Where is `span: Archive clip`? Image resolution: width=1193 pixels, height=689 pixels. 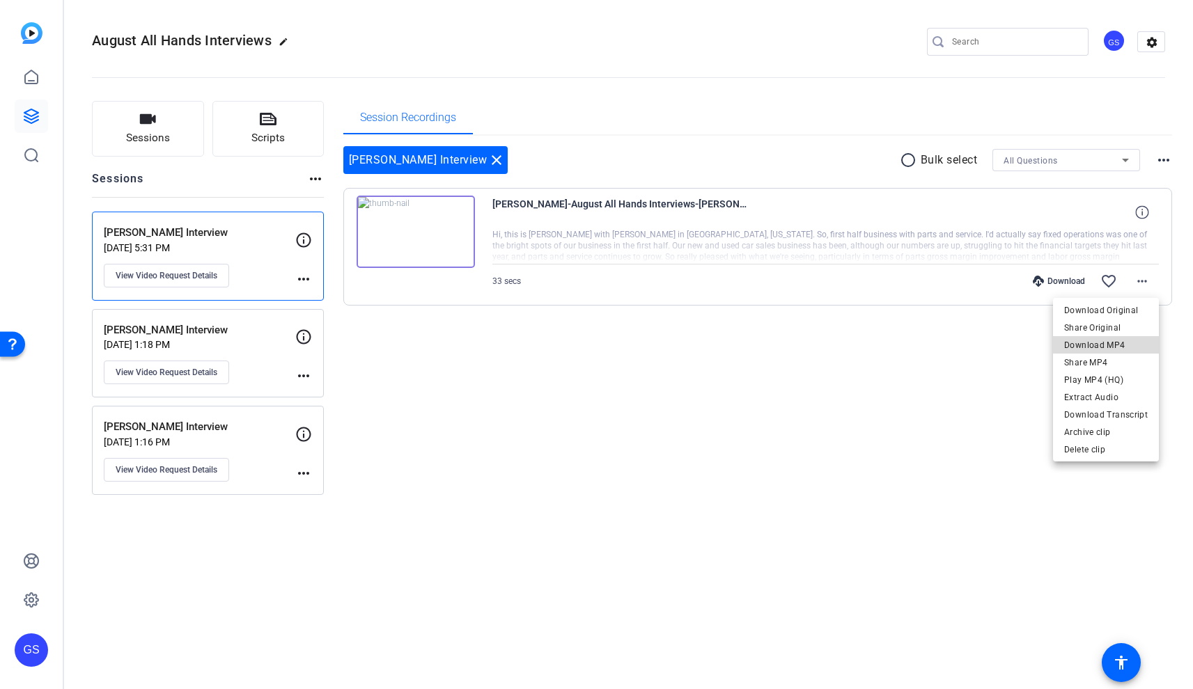
span: Archive clip is located at coordinates (1106, 432).